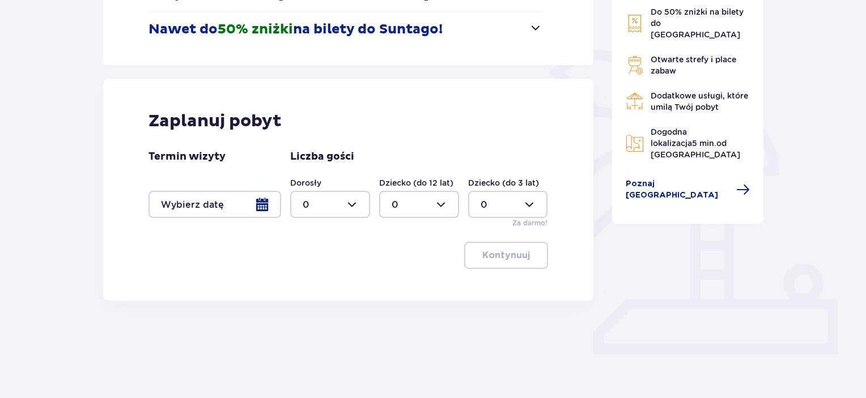 Image resolution: width=866 pixels, height=398 pixels. What do you see at coordinates (635, 143) in the screenshot?
I see `img: Map Icon` at bounding box center [635, 143].